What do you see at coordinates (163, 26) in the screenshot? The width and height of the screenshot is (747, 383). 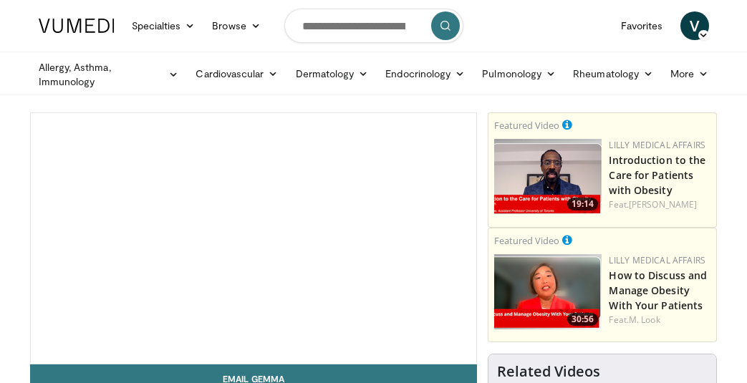 I see `a: Specialties` at bounding box center [163, 26].